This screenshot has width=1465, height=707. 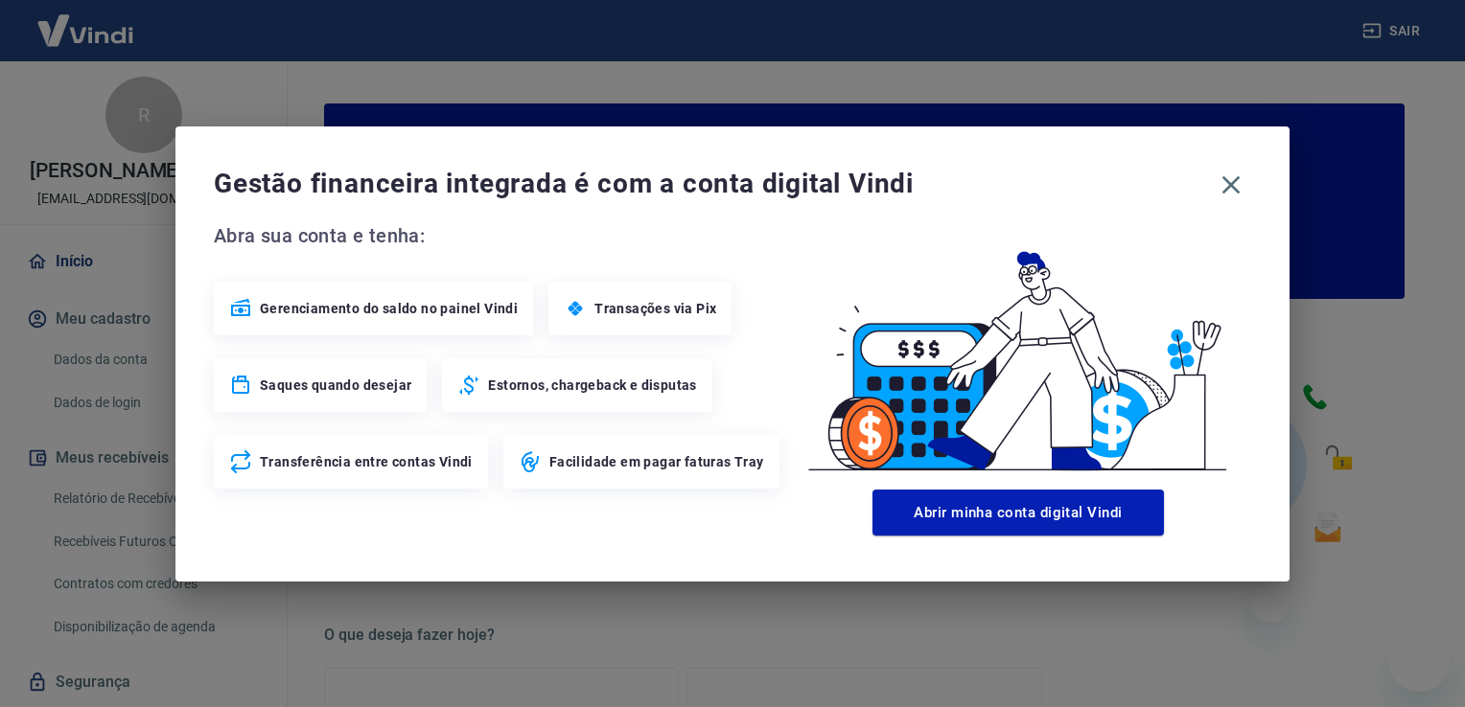 What do you see at coordinates (591, 385) in the screenshot?
I see `span: Estornos, chargeback e disputas` at bounding box center [591, 385].